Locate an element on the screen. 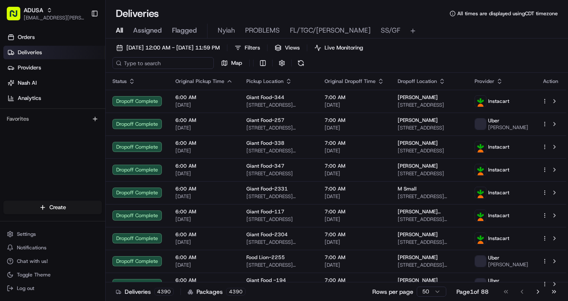 This screenshot has height=301, width=568. span: SS/GF is located at coordinates (391, 30).